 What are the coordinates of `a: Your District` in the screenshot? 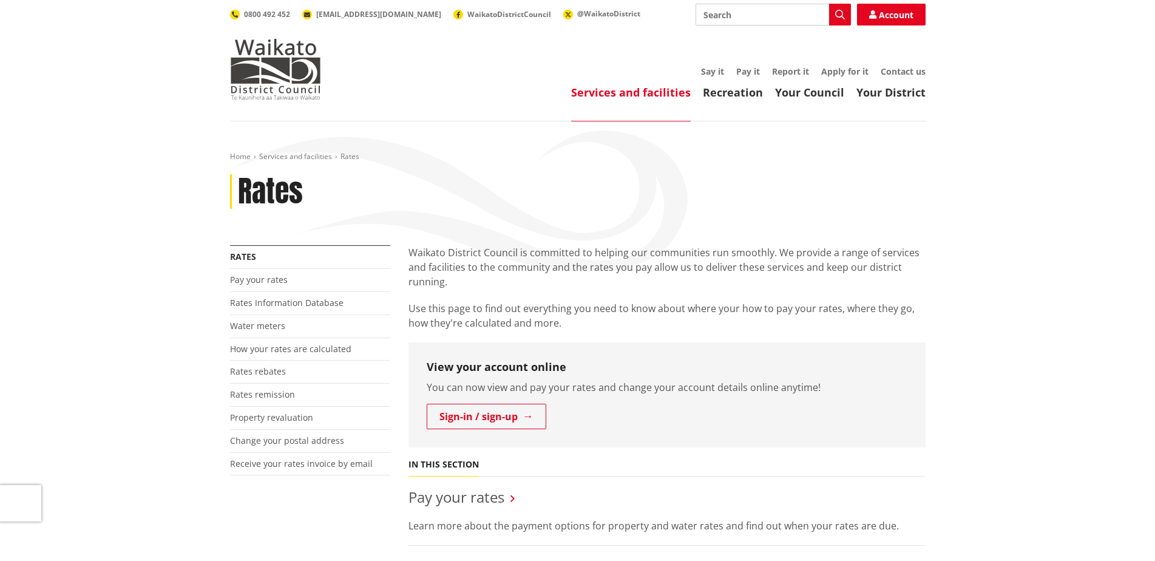 It's located at (891, 92).